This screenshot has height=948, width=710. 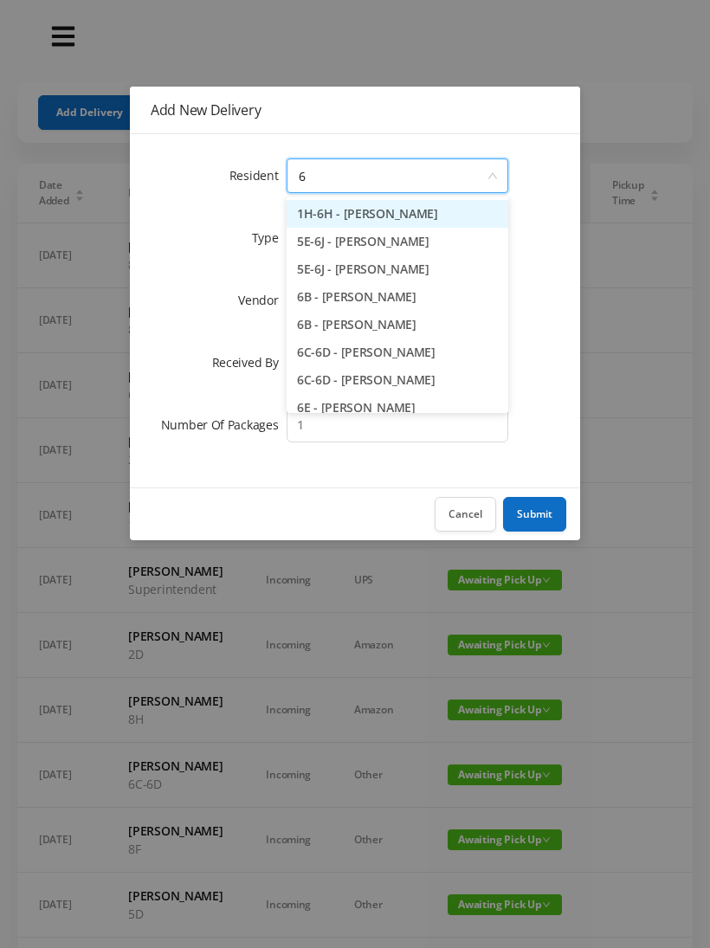 What do you see at coordinates (465, 514) in the screenshot?
I see `button: Cancel` at bounding box center [465, 514].